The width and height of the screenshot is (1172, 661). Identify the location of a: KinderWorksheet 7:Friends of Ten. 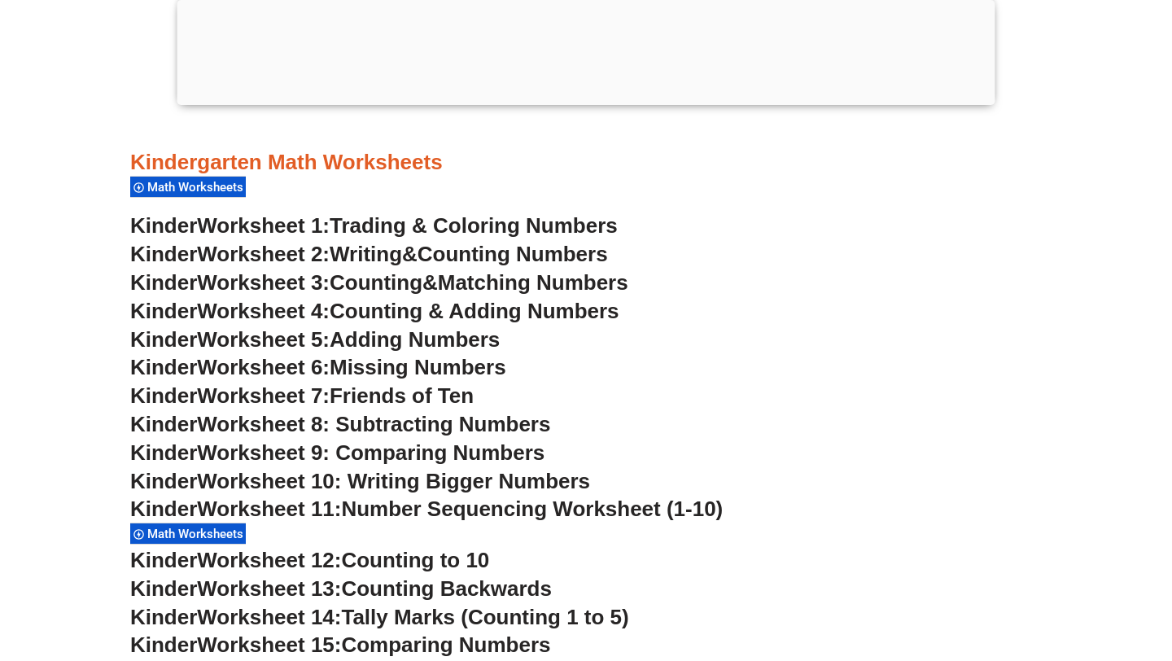
(302, 396).